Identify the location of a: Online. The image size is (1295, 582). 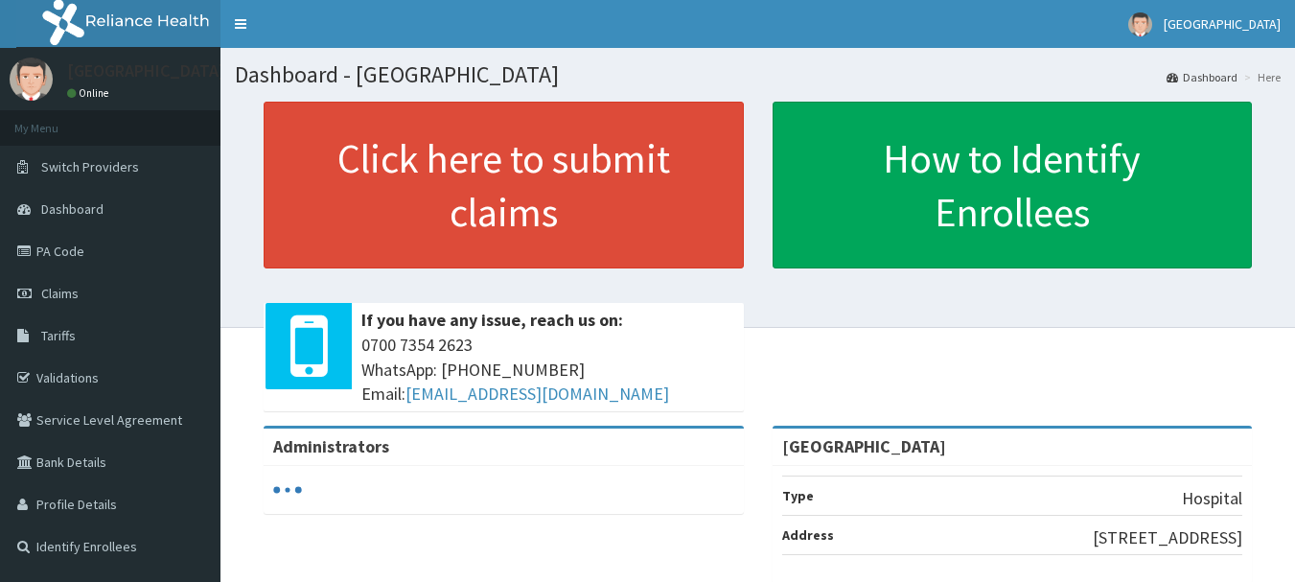
(90, 93).